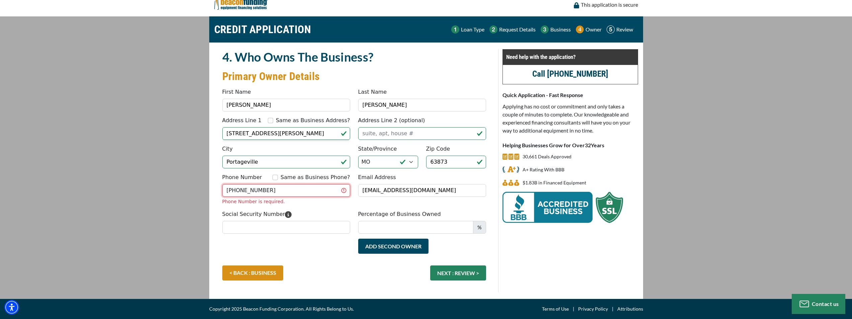 The height and width of the screenshot is (319, 852). I want to click on img: Step 1, so click(455, 29).